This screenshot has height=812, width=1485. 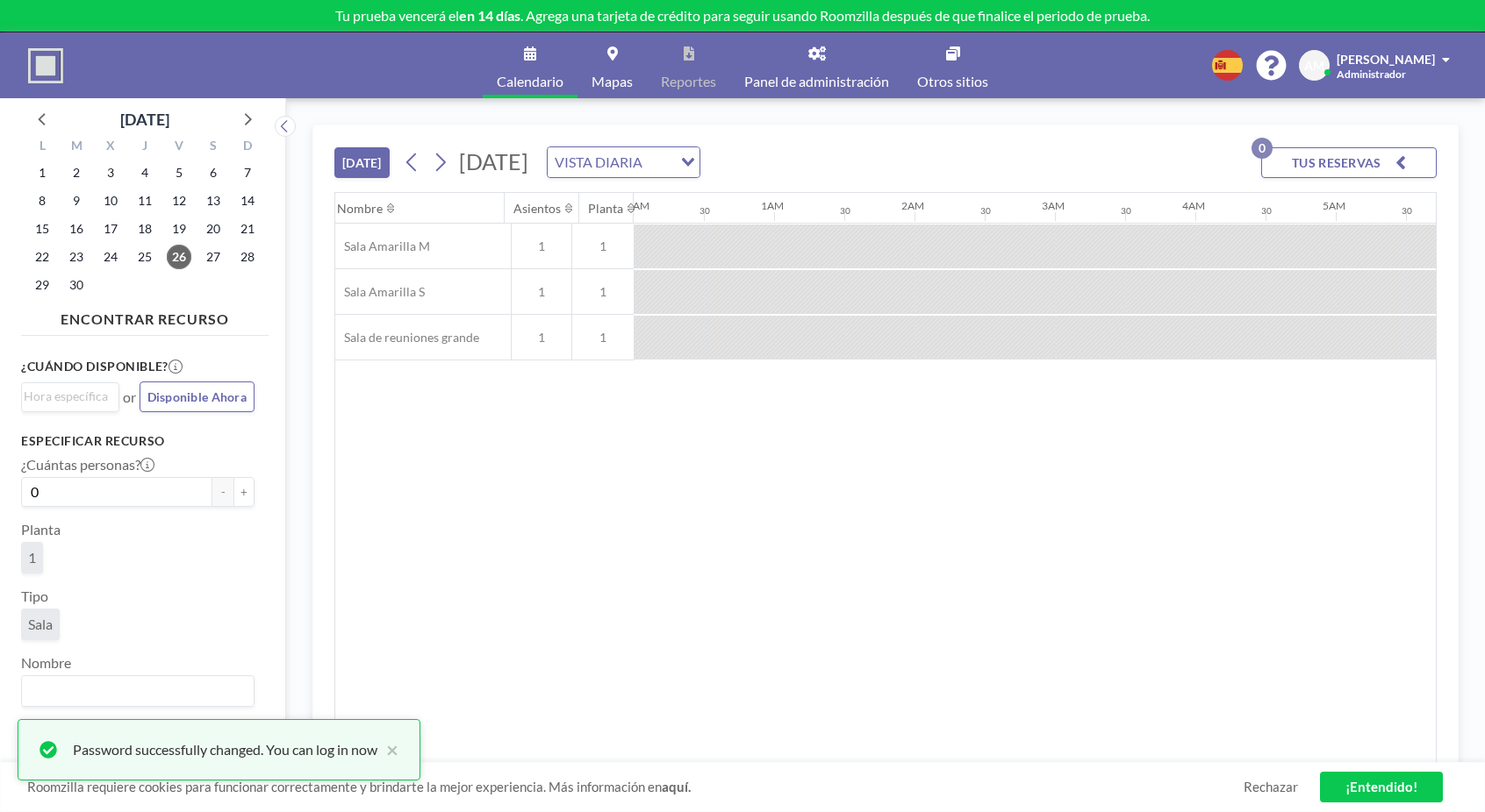 I want to click on span: lunes, 1 de septiembre de 2025, so click(x=42, y=173).